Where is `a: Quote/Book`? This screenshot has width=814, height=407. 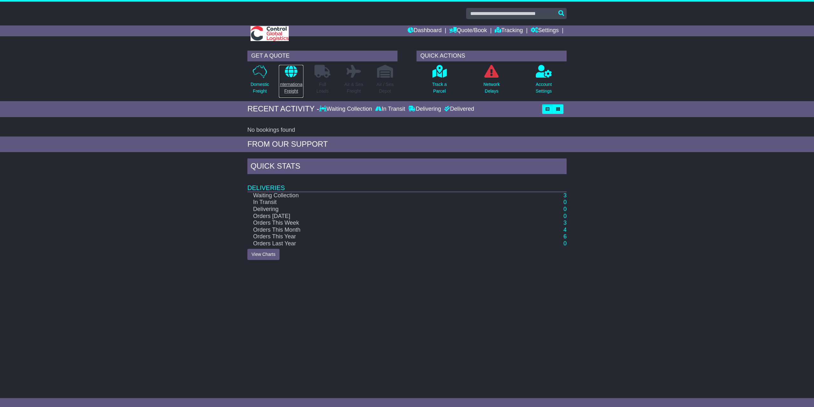
a: Quote/Book is located at coordinates (468, 31).